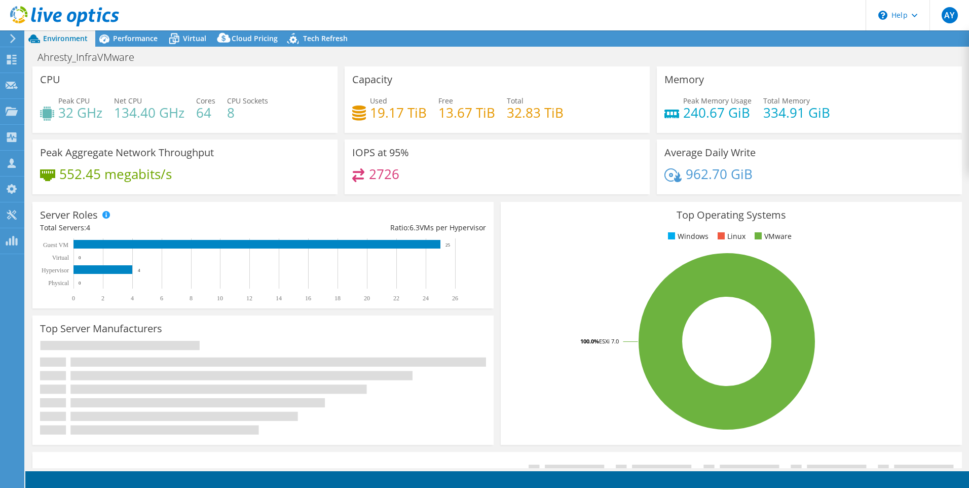 This screenshot has height=488, width=969. Describe the element at coordinates (609, 341) in the screenshot. I see `tspan: ESXi 7.0` at that location.